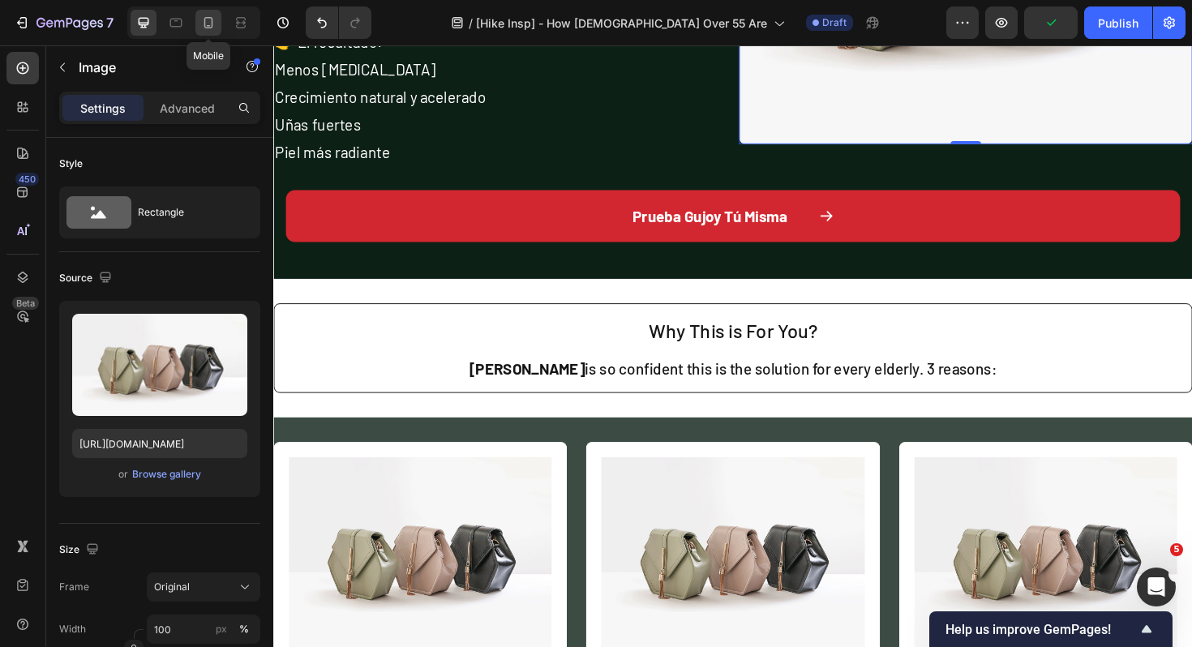 This screenshot has width=1192, height=647. What do you see at coordinates (1042, 629) in the screenshot?
I see `span: Help us improve GemPages!` at bounding box center [1042, 629].